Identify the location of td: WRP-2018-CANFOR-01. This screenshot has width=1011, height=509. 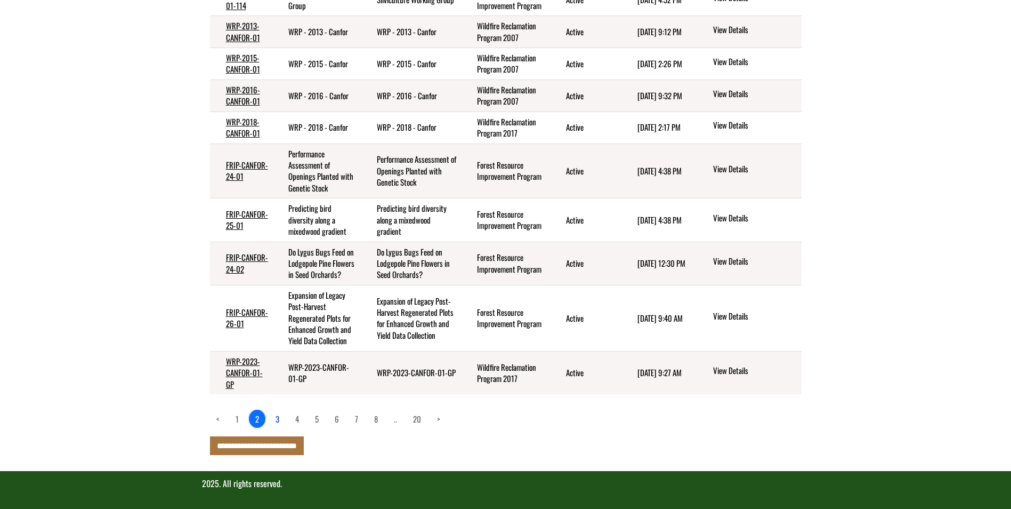
(241, 127).